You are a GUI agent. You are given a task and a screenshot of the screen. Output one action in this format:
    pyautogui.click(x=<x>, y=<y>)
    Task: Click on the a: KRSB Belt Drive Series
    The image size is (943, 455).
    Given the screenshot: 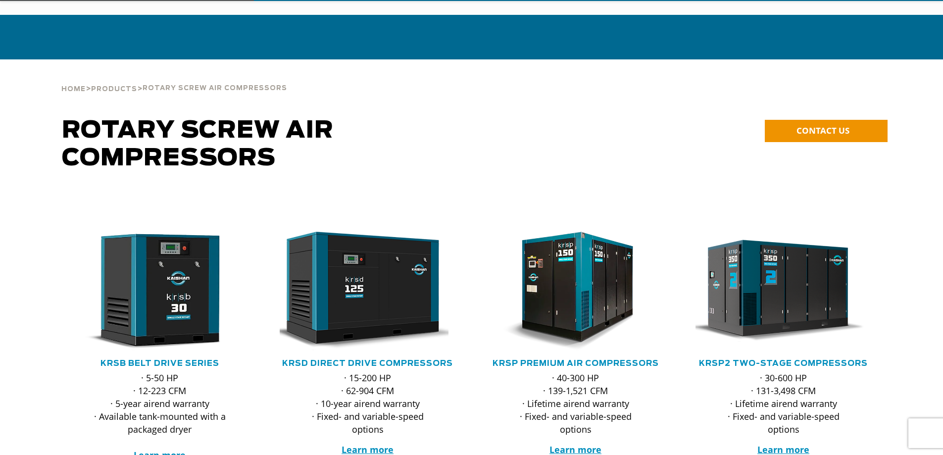 What is the action you would take?
    pyautogui.click(x=160, y=363)
    